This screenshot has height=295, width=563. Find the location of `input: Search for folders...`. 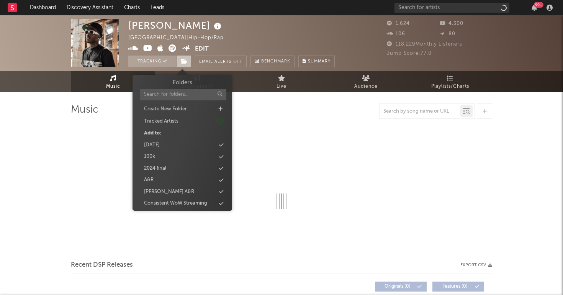

input: Search for folders... is located at coordinates (183, 95).